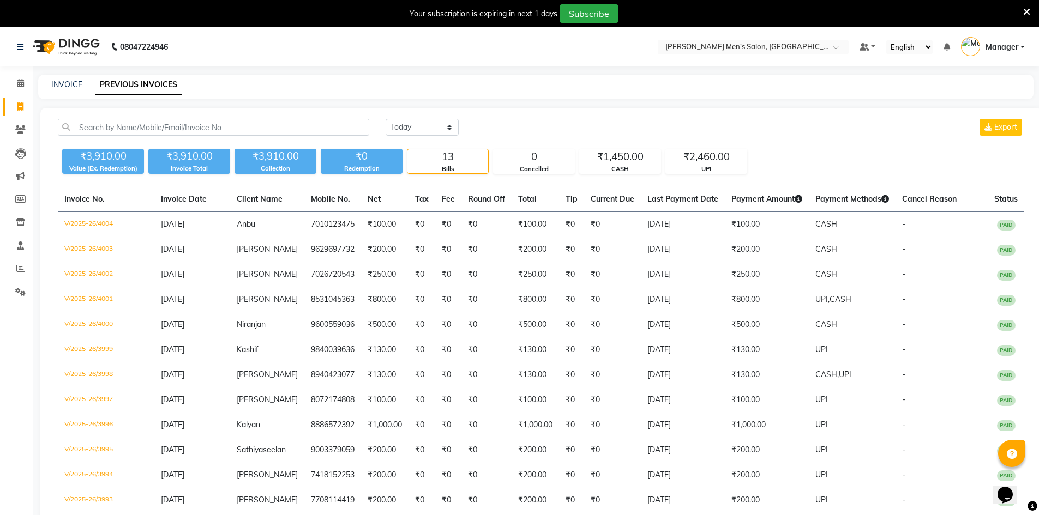 Image resolution: width=1039 pixels, height=515 pixels. What do you see at coordinates (333, 501) in the screenshot?
I see `td: 7708114419` at bounding box center [333, 501].